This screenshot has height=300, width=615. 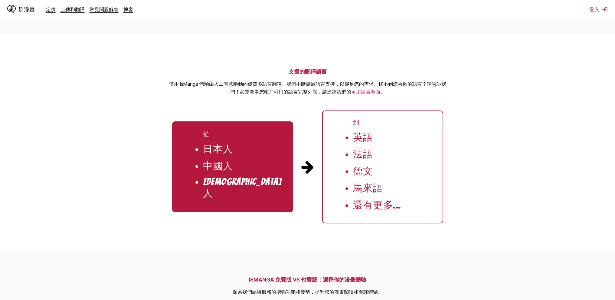 What do you see at coordinates (308, 71) in the screenshot?
I see `font: 支援的翻譯語言` at bounding box center [308, 71].